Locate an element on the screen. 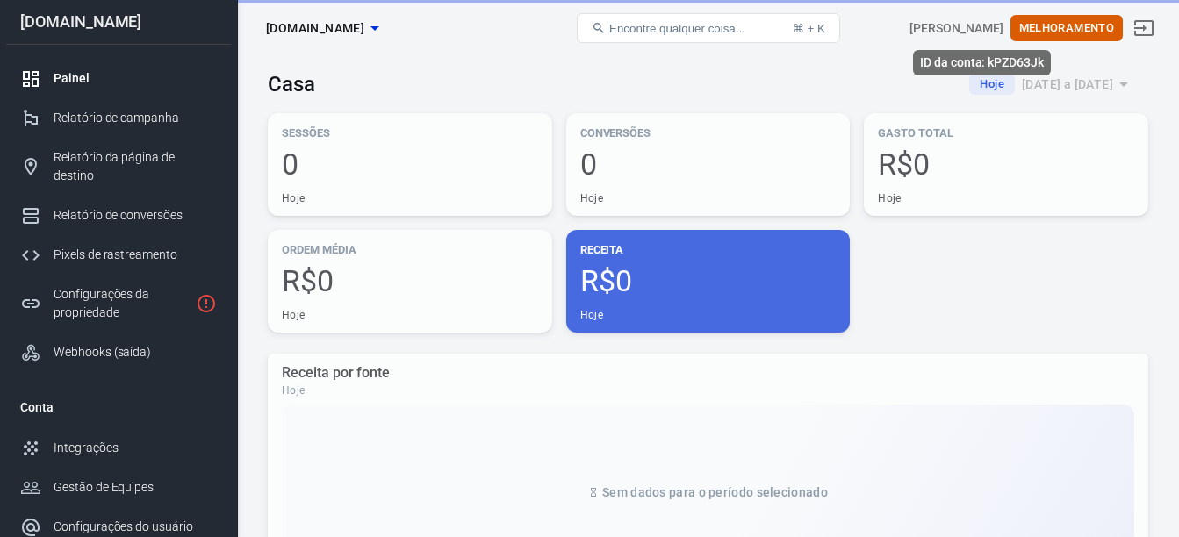 The height and width of the screenshot is (537, 1179). div: Integrações is located at coordinates (135, 448).